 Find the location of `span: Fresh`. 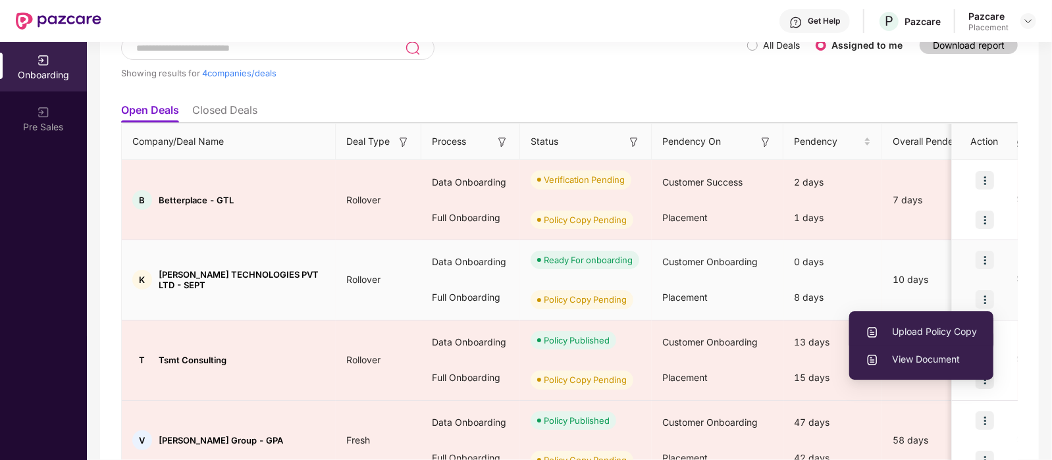

span: Fresh is located at coordinates (358, 440).